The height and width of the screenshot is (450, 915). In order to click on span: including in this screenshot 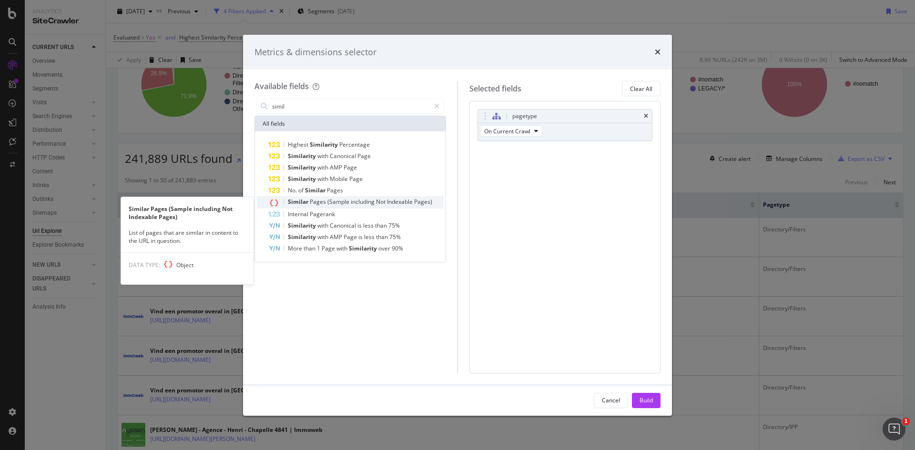, I will do `click(363, 202)`.